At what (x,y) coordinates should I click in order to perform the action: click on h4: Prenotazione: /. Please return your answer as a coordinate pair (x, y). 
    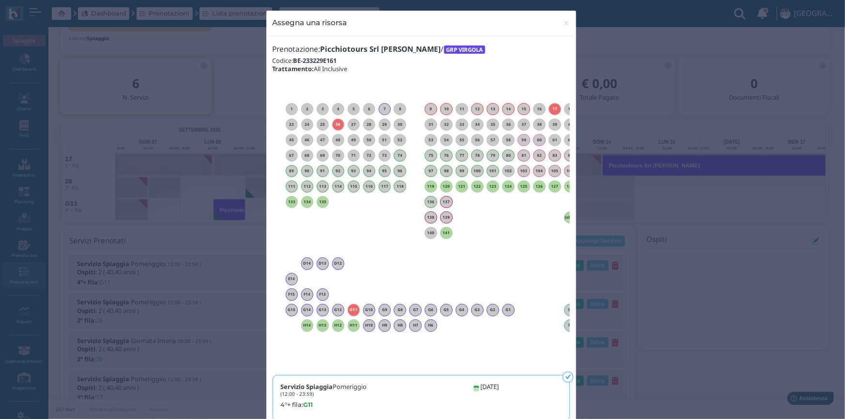
    Looking at the image, I should click on (421, 49).